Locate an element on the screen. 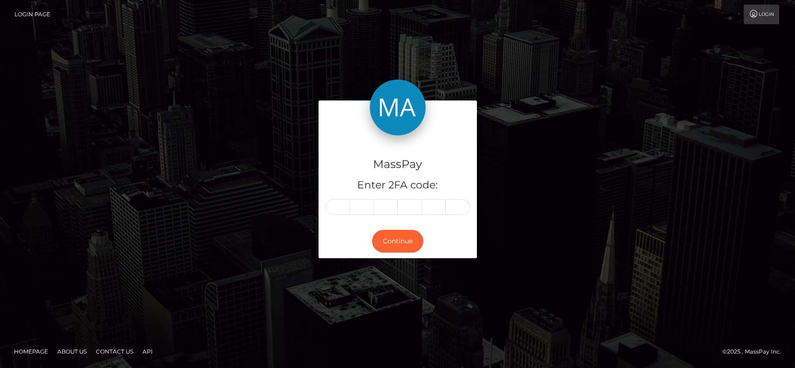 The height and width of the screenshot is (368, 795). a: Login Page is located at coordinates (32, 14).